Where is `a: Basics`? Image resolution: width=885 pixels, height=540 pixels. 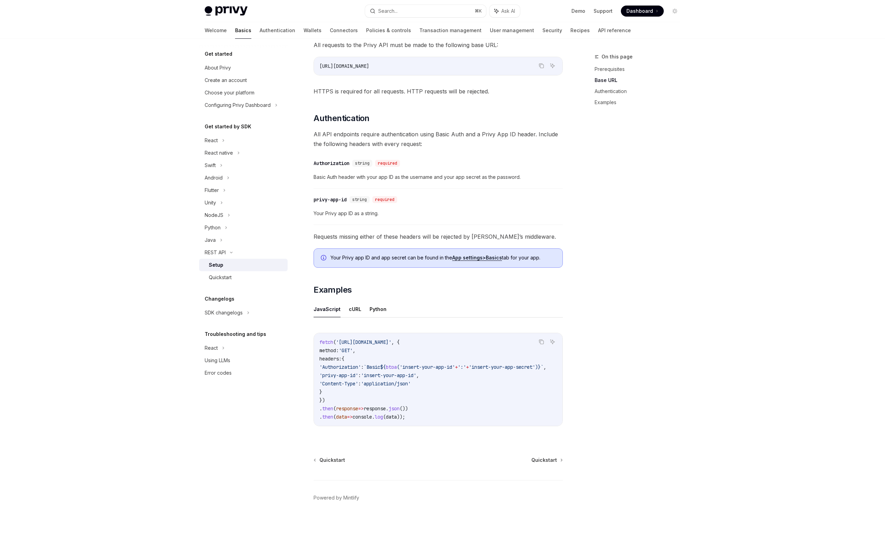
a: Basics is located at coordinates (243, 30).